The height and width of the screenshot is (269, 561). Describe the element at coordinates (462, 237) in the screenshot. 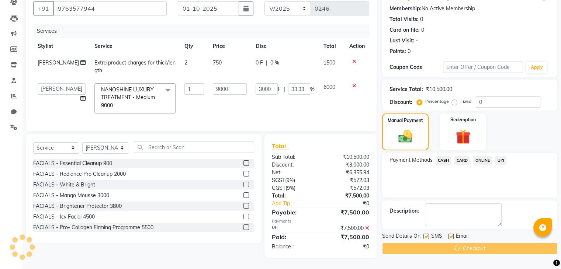

I see `span: Email` at that location.